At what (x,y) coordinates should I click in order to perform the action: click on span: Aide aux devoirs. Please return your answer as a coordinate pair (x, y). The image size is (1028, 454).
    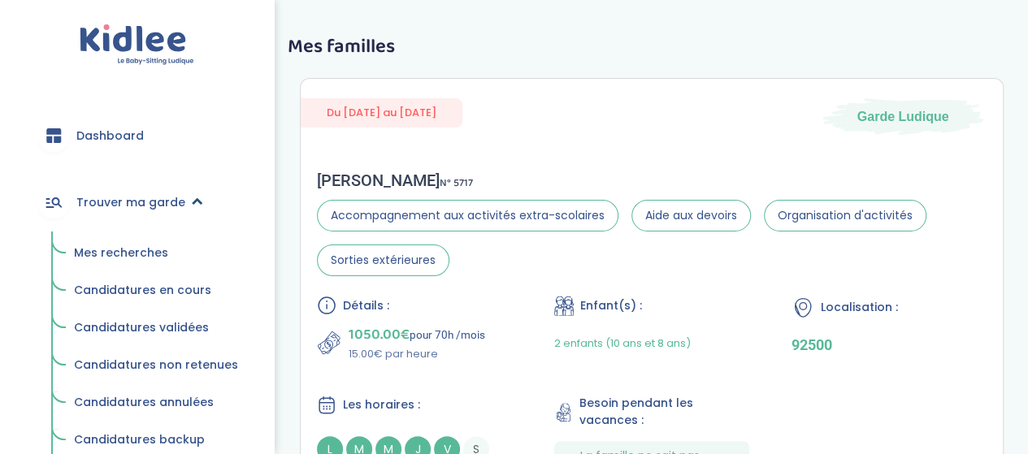
    Looking at the image, I should click on (691, 215).